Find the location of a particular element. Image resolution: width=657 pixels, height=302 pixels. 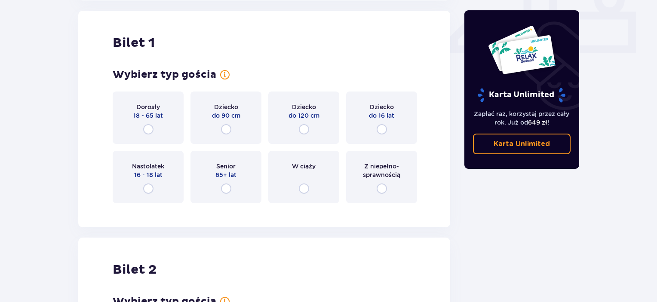

span: do 16 lat is located at coordinates (381, 116).